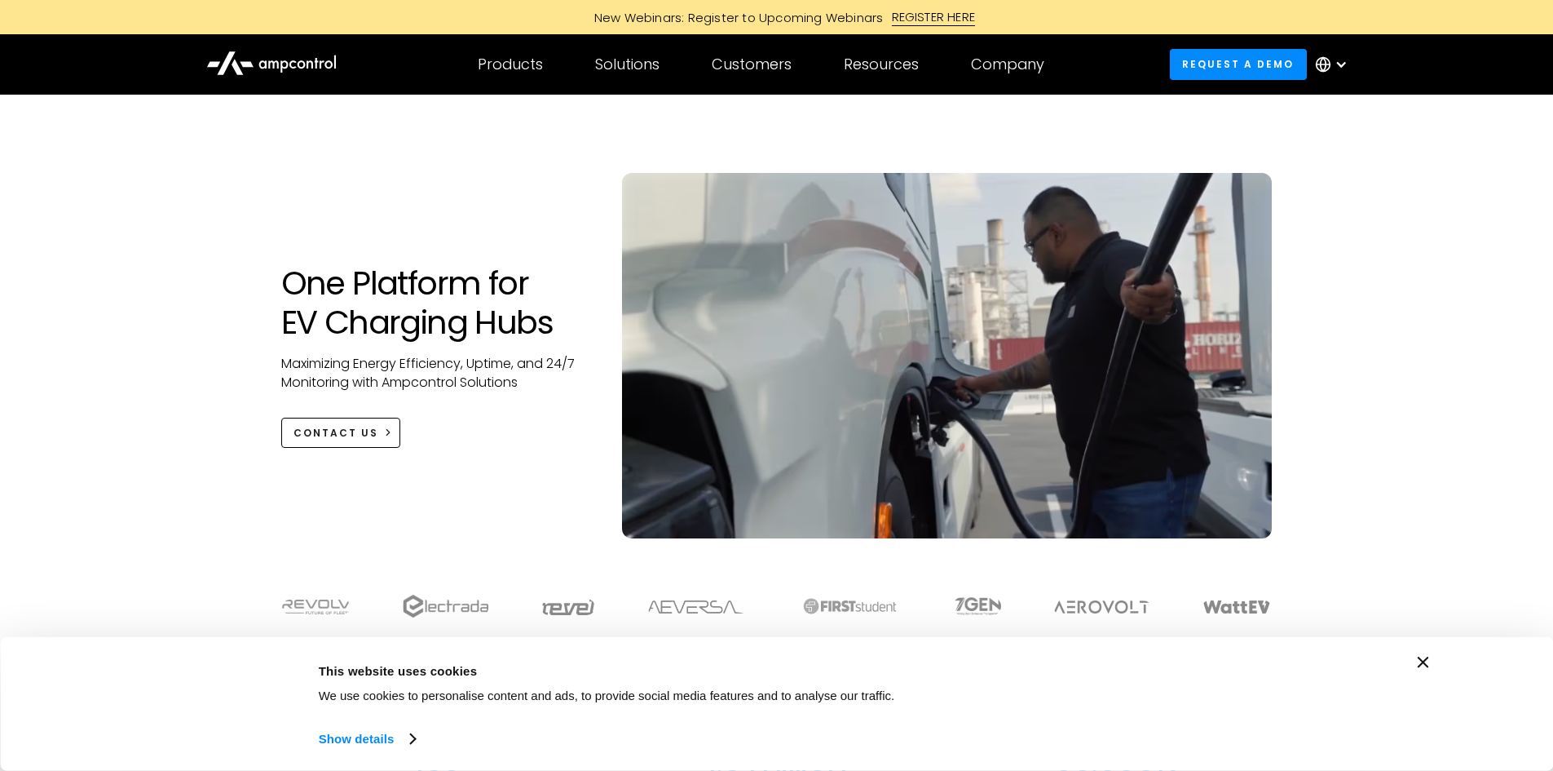  Describe the element at coordinates (752, 64) in the screenshot. I see `div: Customers` at that location.